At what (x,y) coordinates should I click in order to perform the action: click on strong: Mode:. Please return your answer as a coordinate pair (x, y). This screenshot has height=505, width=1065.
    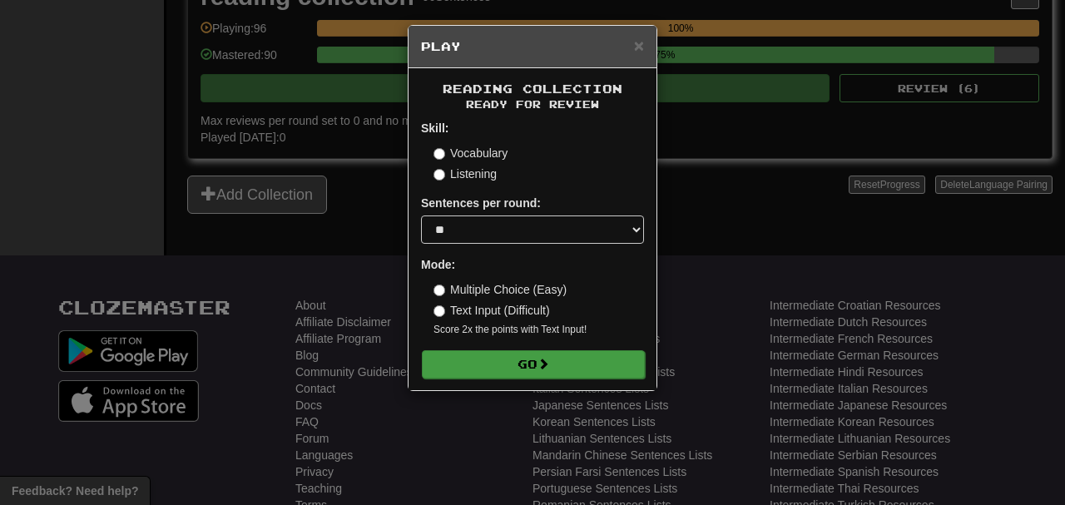
    Looking at the image, I should click on (438, 265).